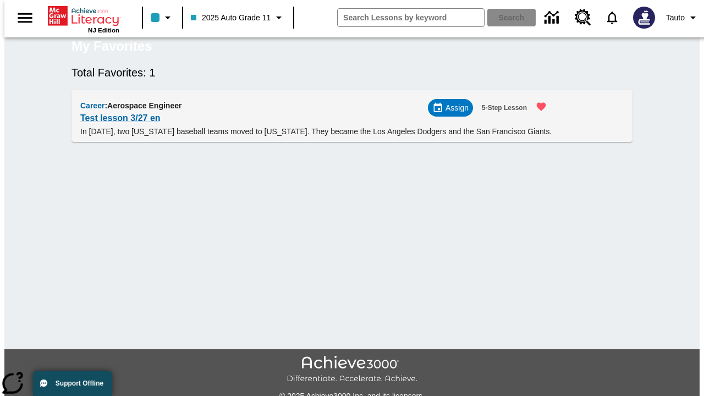  What do you see at coordinates (162, 18) in the screenshot?
I see `button: Class color is light blue. Change class color` at bounding box center [162, 18].